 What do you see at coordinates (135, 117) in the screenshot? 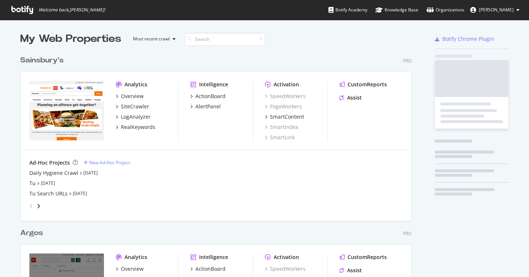
I see `div: LogAnalyzer` at bounding box center [135, 117].